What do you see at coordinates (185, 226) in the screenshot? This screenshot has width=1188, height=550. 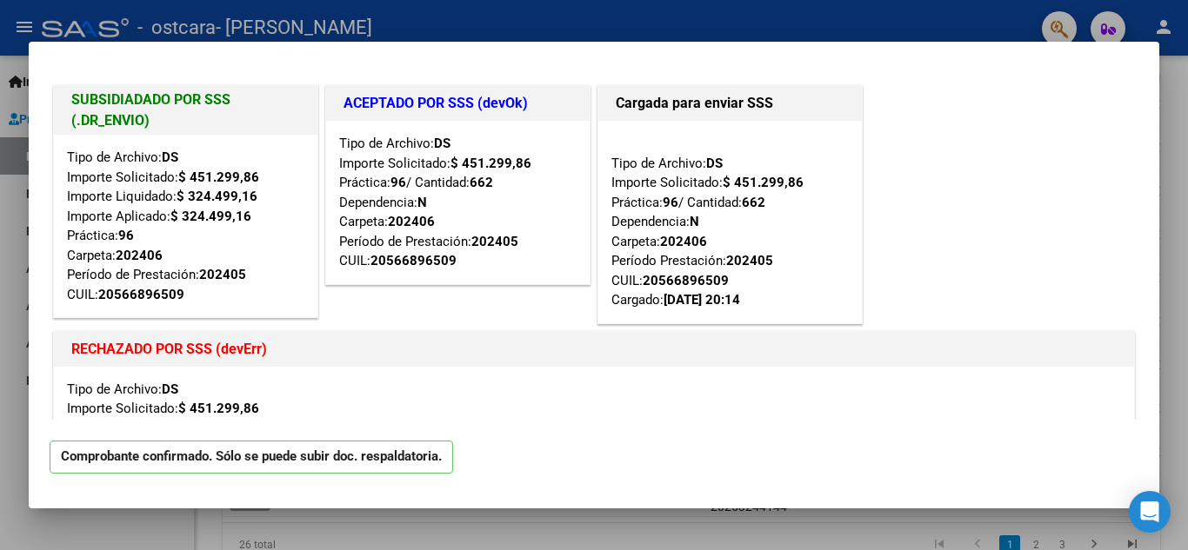 I see `div: Tipo de Archivo: Importe Solicitado: Importe Liquidado: Importe Aplicado: Práctica: Carpeta: Perí...` at bounding box center [185, 226].